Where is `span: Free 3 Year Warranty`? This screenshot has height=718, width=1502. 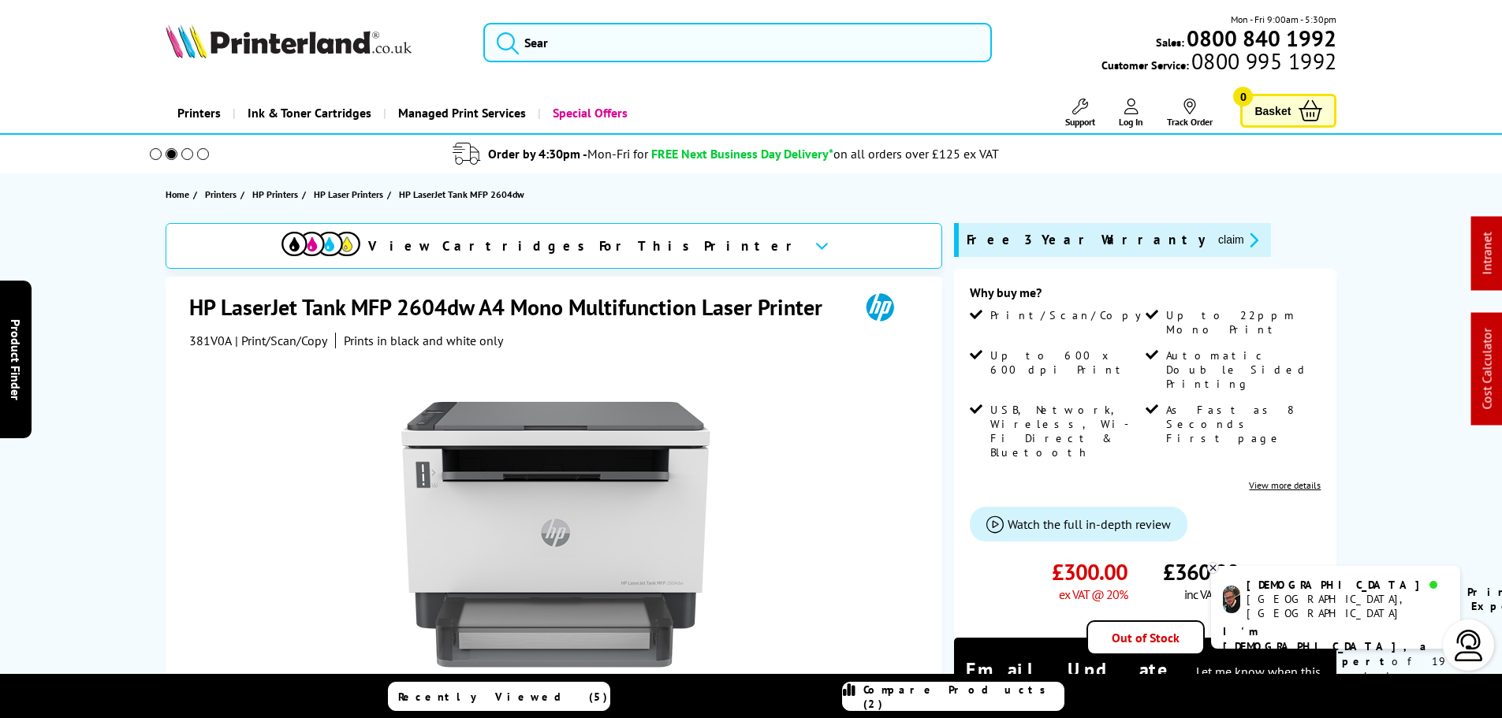 span: Free 3 Year Warranty is located at coordinates (1086, 240).